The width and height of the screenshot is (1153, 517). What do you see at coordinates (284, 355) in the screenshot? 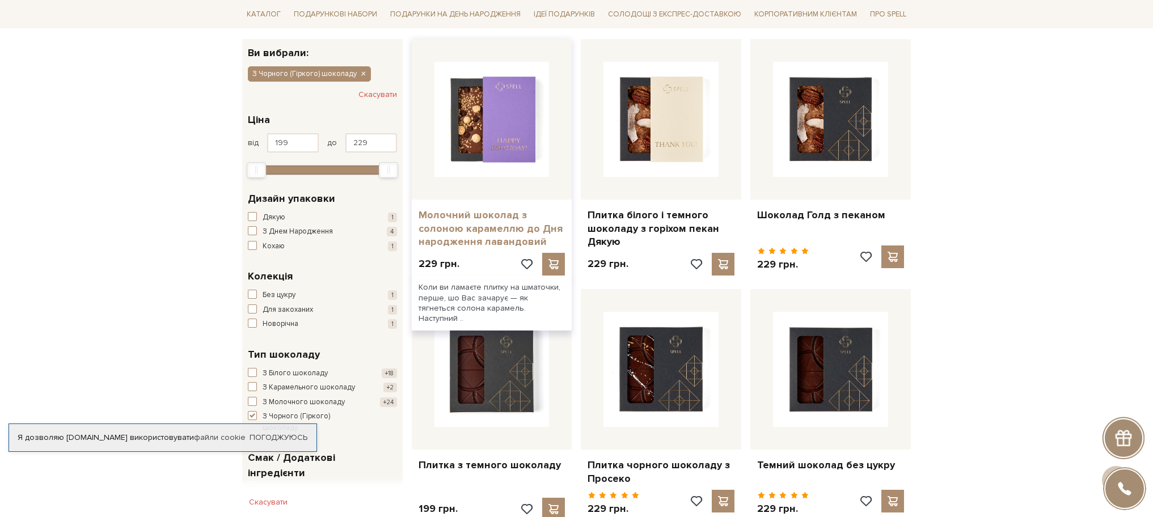
I see `span: Тип шоколаду` at bounding box center [284, 355].